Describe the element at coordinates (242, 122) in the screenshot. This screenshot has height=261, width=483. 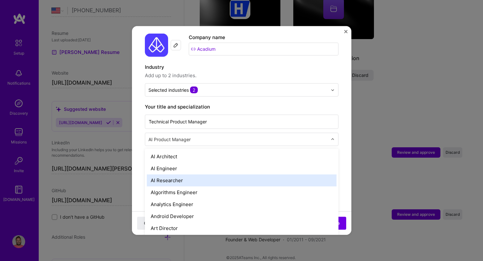
I see `input: Role name` at that location.